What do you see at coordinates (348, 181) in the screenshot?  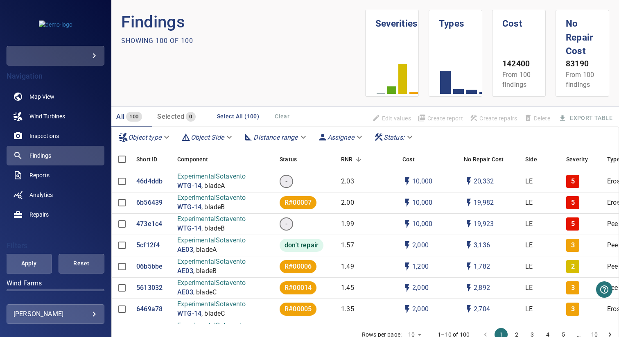 I see `p: 2.03` at bounding box center [348, 181].